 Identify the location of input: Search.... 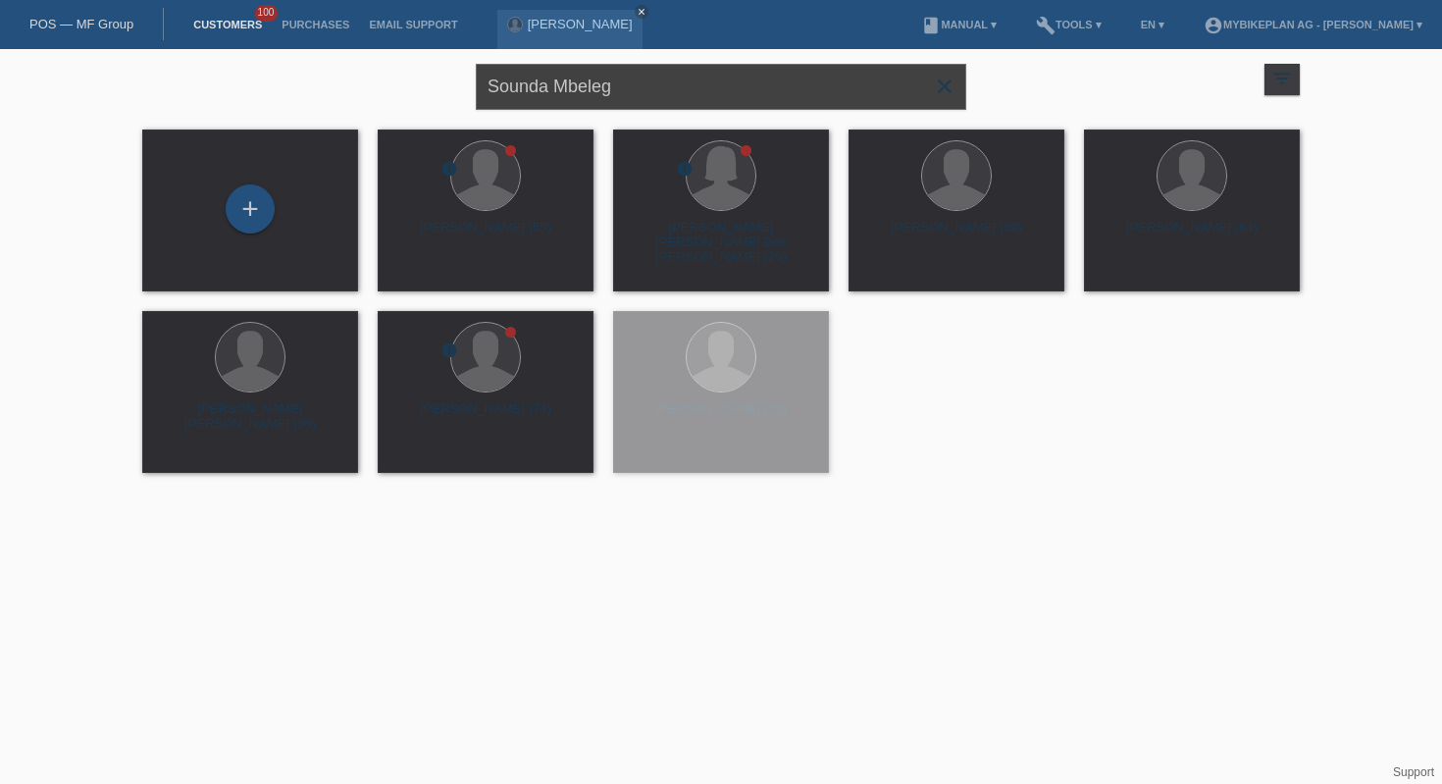
(721, 86).